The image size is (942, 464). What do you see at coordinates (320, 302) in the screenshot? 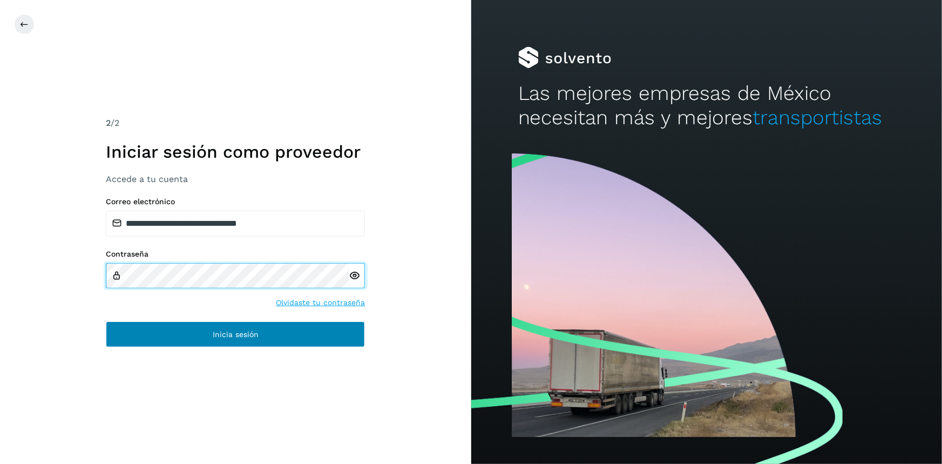
I see `a: Olvidaste tu contraseña` at bounding box center [320, 302].